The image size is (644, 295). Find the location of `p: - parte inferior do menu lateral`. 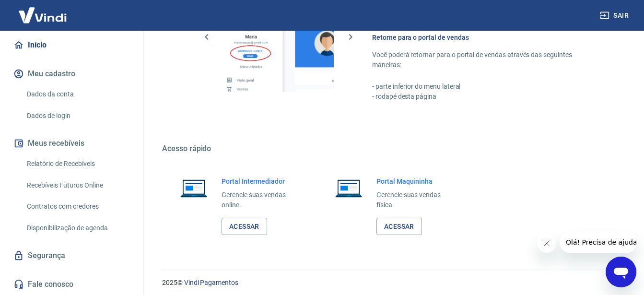

p: - parte inferior do menu lateral is located at coordinates (485, 86).